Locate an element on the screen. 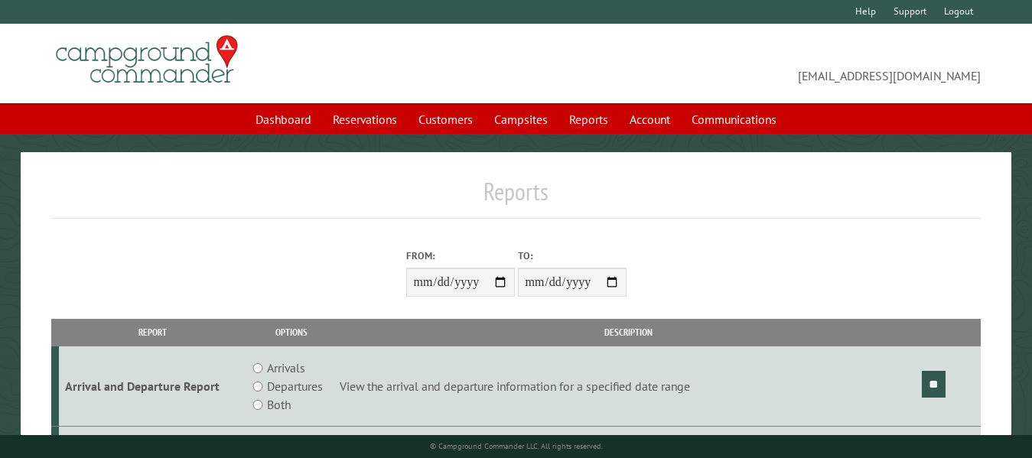 The height and width of the screenshot is (458, 1032). label: To: is located at coordinates (572, 256).